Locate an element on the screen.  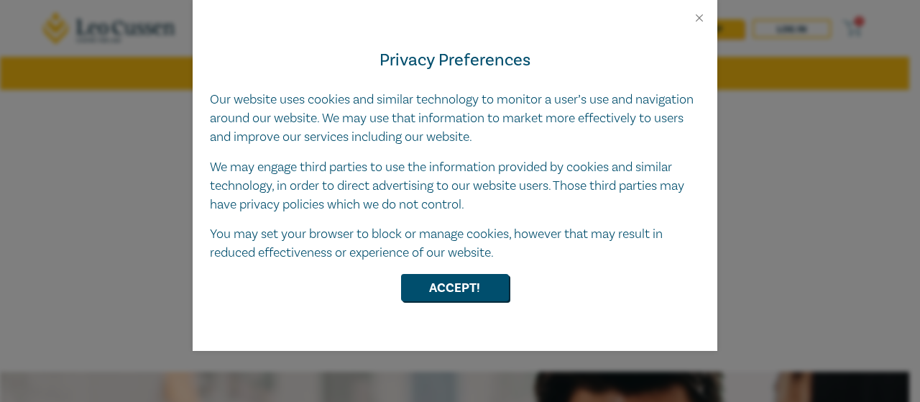
h4: Privacy Preferences is located at coordinates (455, 60).